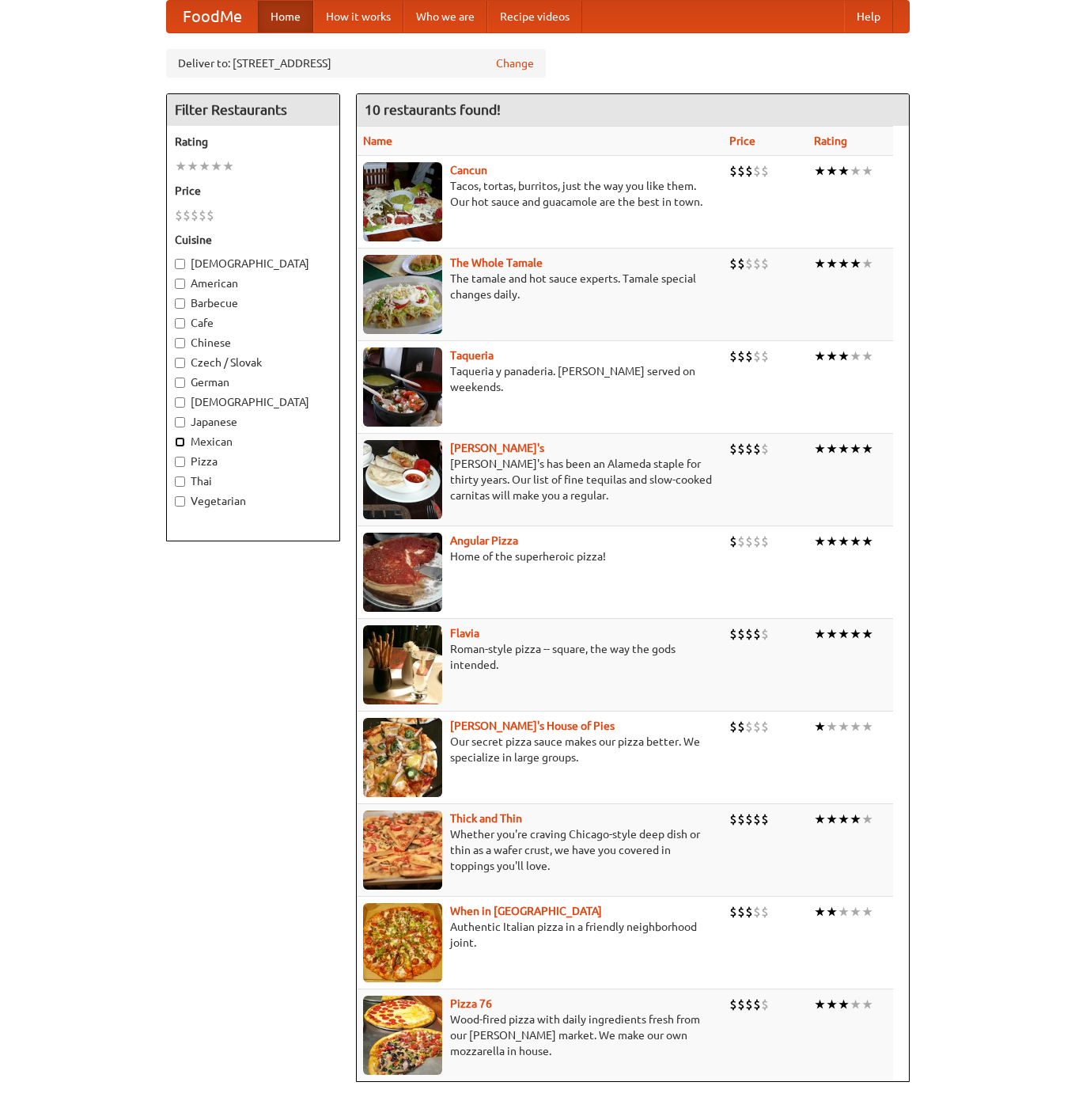  Describe the element at coordinates (253, 462) in the screenshot. I see `label: Pizza` at that location.